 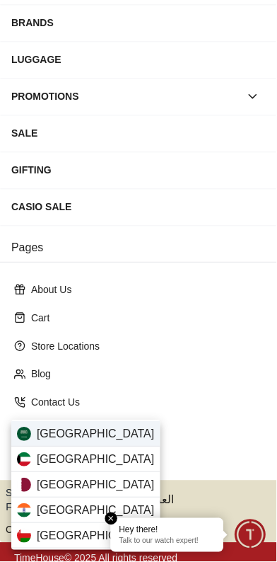 What do you see at coordinates (24, 511) in the screenshot?
I see `img: India` at bounding box center [24, 511].